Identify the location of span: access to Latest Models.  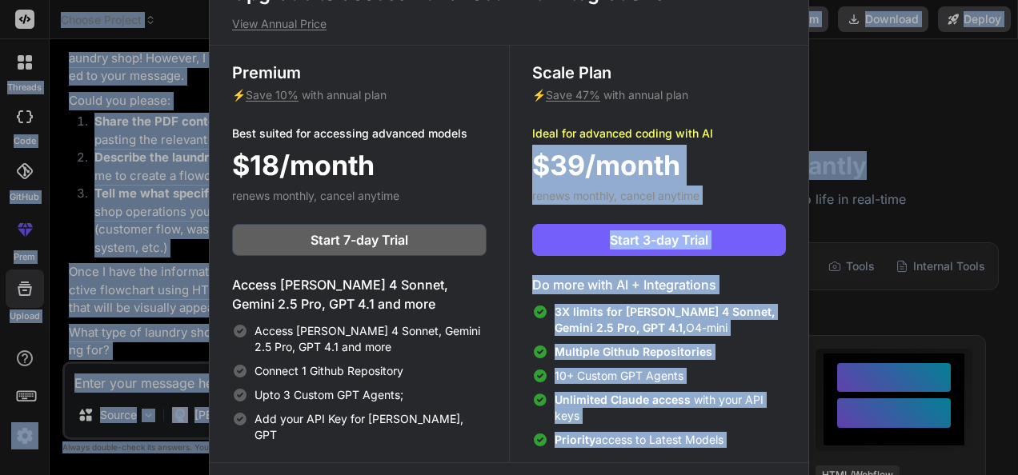
(639, 440).